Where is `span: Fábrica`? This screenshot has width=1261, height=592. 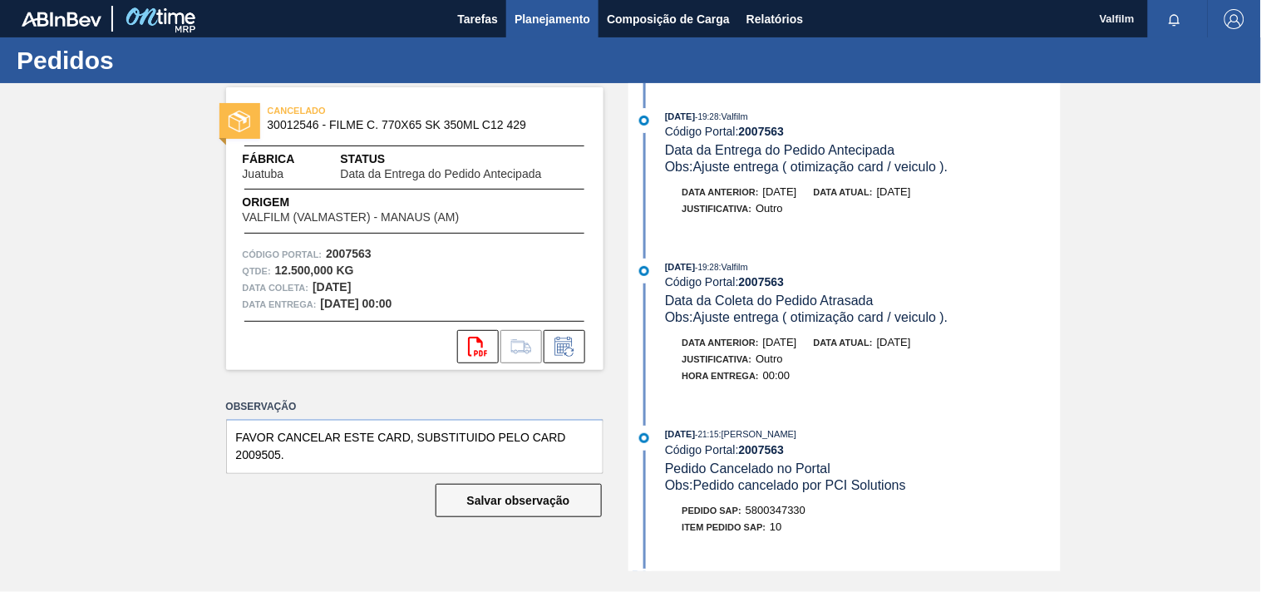 span: Fábrica is located at coordinates (289, 159).